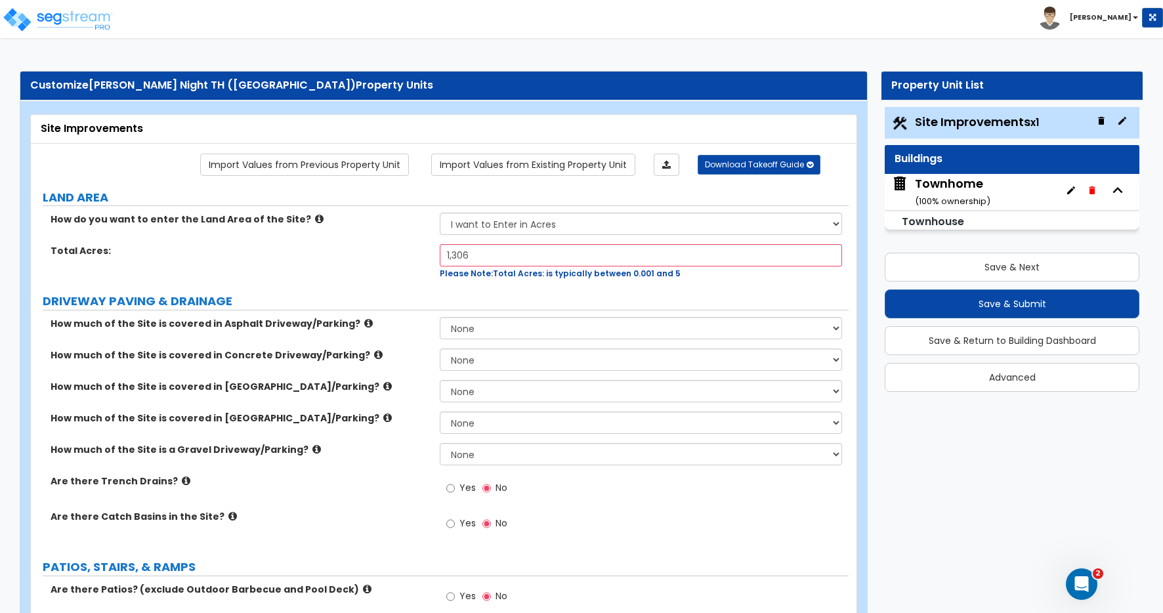 This screenshot has height=613, width=1163. I want to click on label: Are there Catch Basins in the Site?, so click(240, 516).